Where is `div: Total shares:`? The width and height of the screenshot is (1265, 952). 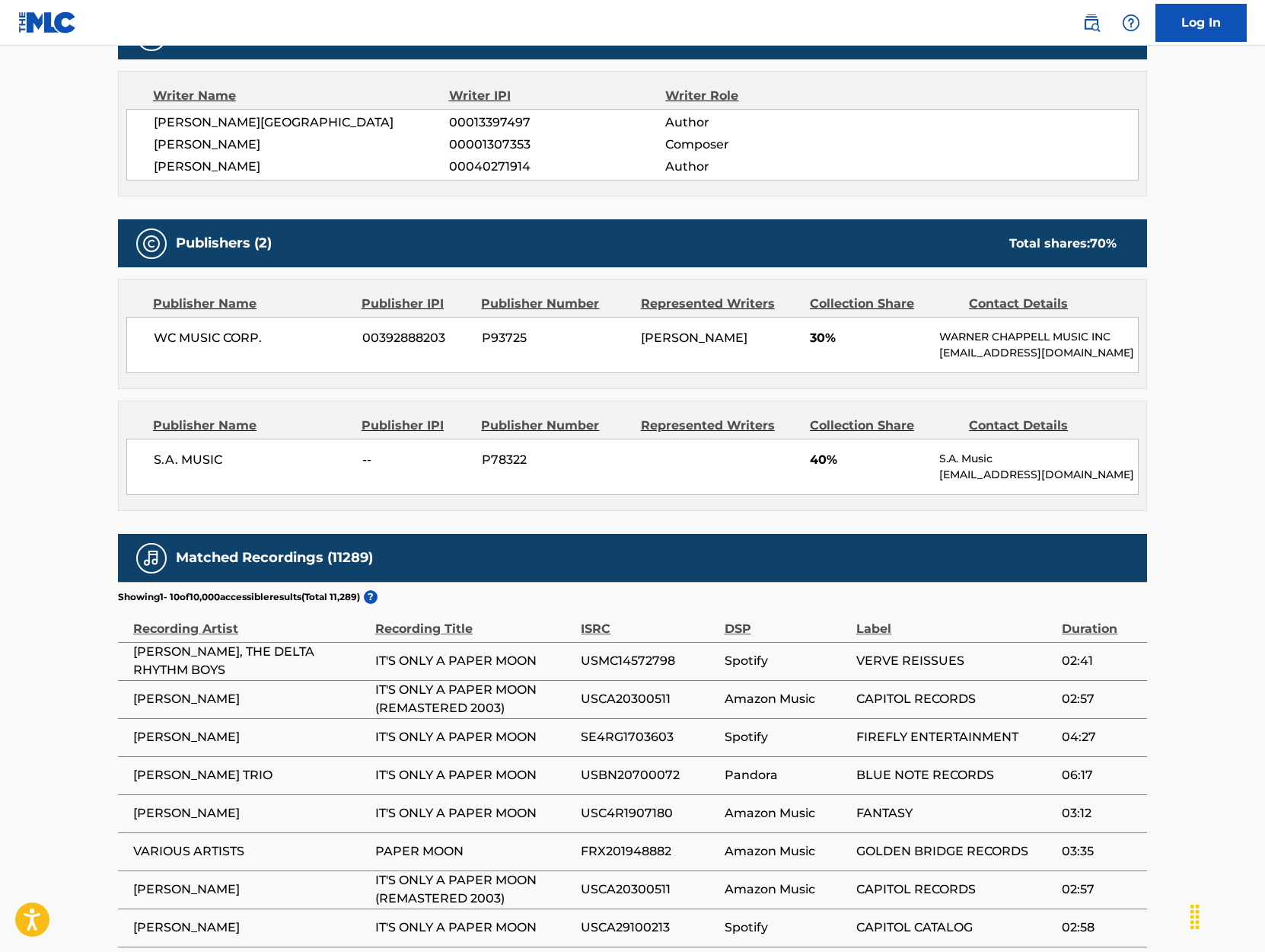
div: Total shares: is located at coordinates (1062, 243).